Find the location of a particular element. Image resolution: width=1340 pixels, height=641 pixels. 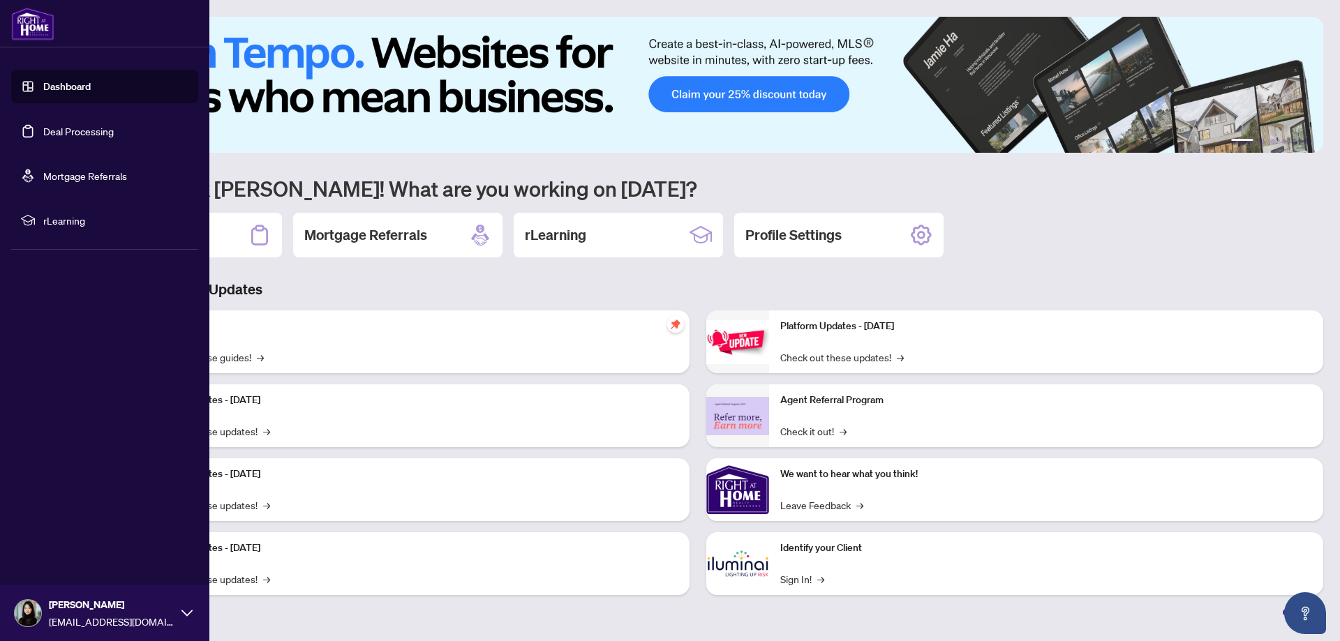

h2: rLearning is located at coordinates (556, 235).